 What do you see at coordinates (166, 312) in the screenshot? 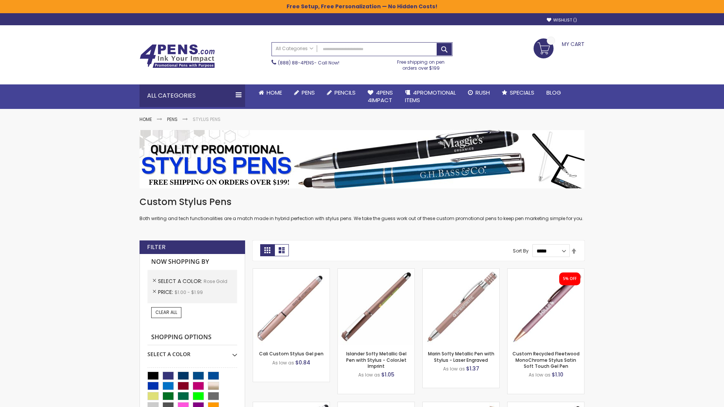
I see `a: Clear All` at bounding box center [166, 312].